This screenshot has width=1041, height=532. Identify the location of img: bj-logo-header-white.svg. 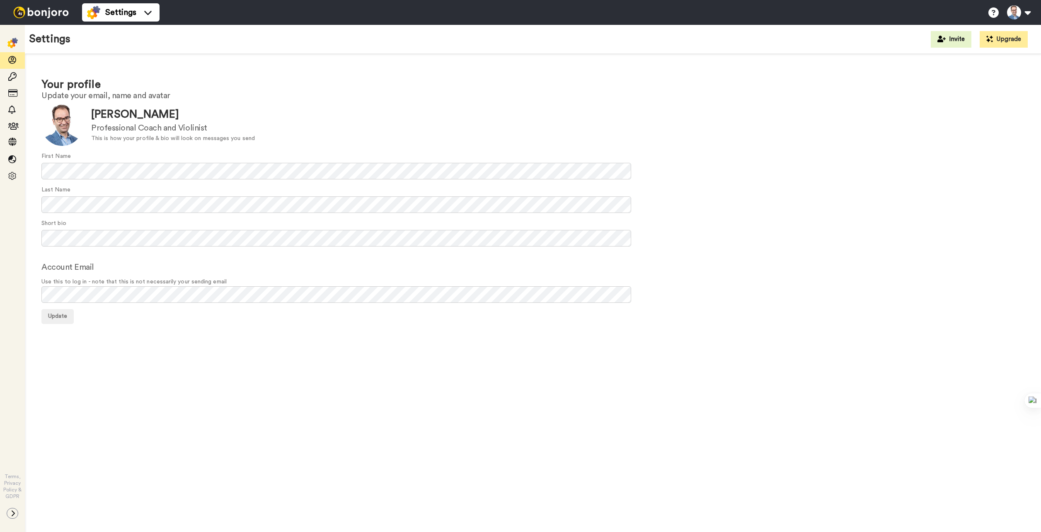
(41, 12).